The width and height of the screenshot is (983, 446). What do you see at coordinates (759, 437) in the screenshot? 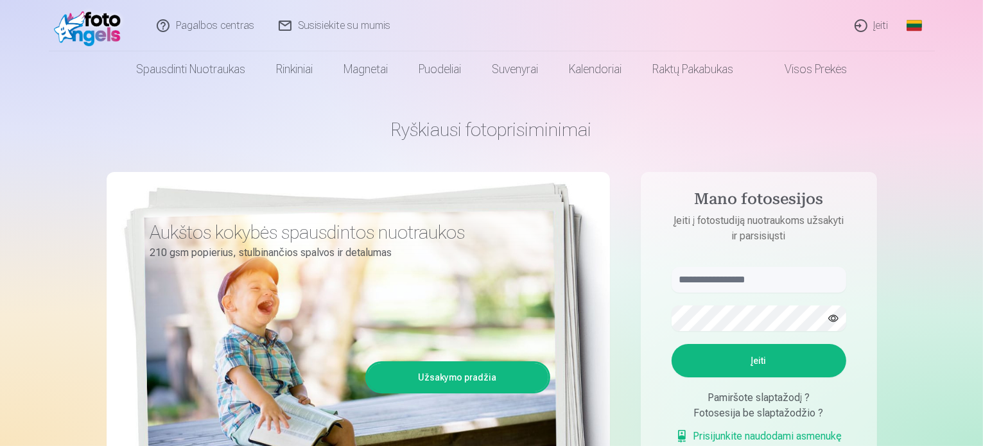
I see `a: Prisijunkite naudodami asmenukę` at bounding box center [759, 437].